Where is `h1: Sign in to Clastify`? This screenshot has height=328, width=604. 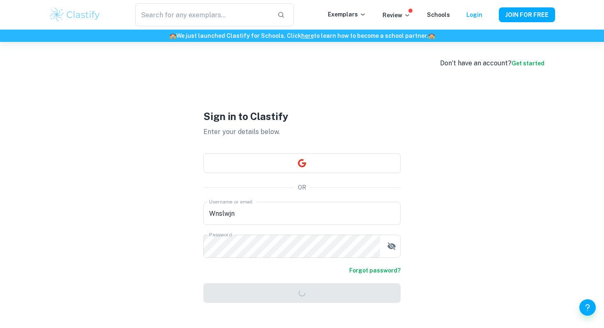
h1: Sign in to Clastify is located at coordinates (302, 116).